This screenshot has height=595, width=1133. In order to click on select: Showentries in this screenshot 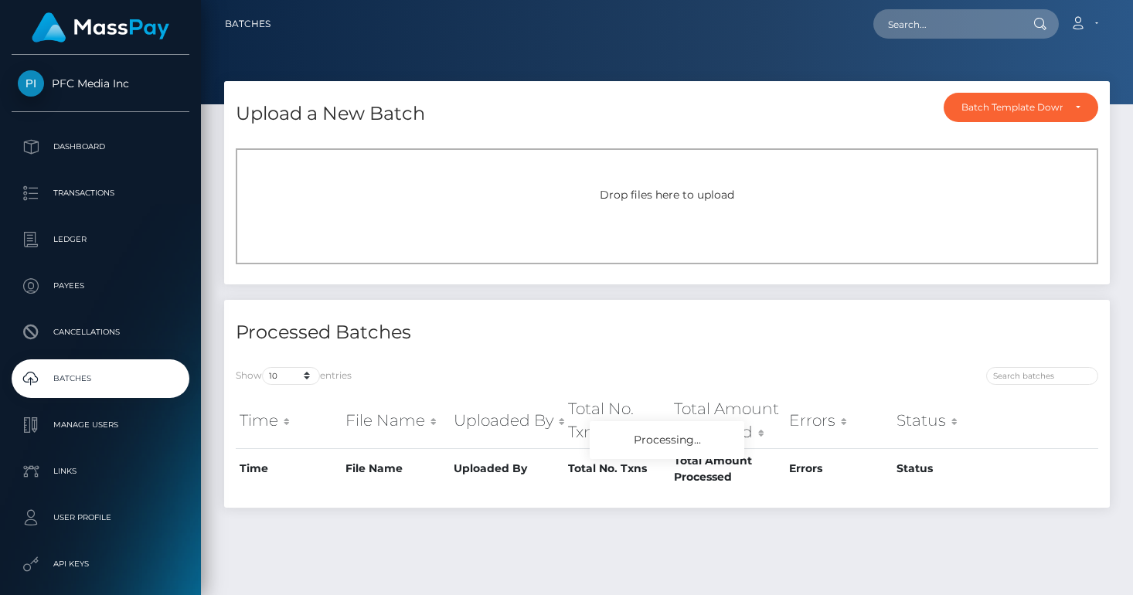, I will do `click(291, 375)`.